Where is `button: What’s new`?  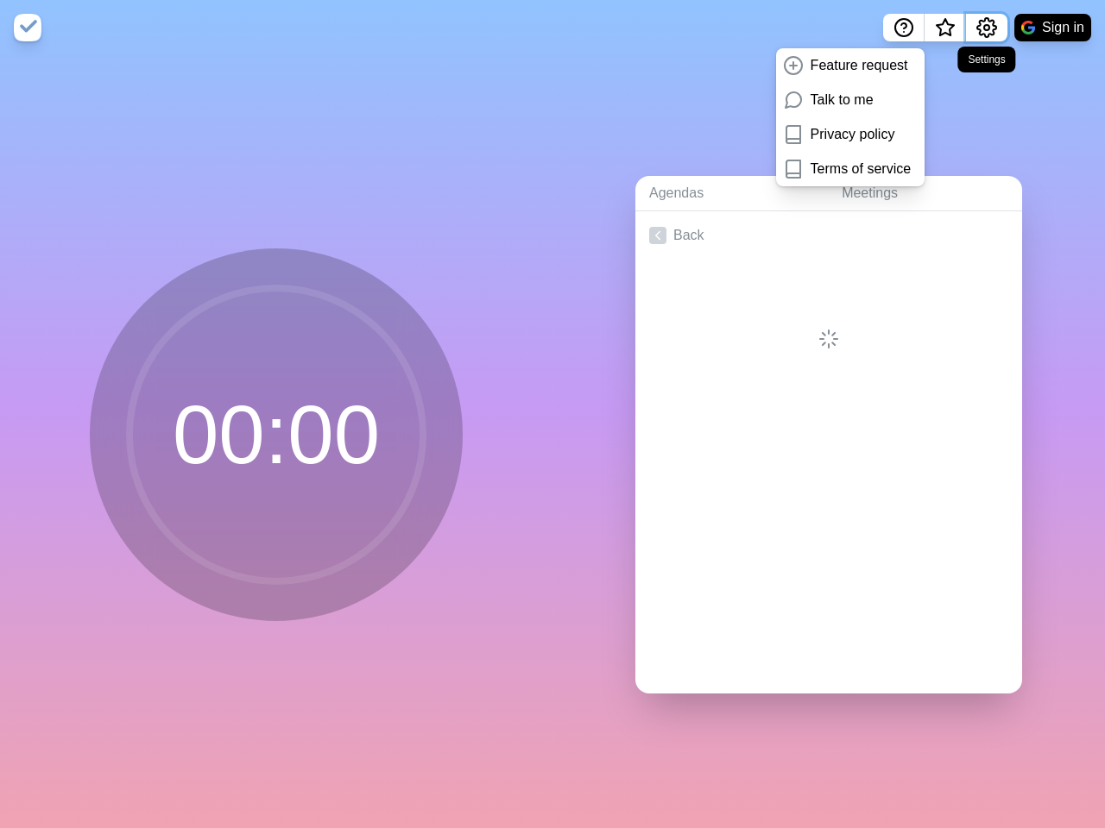
button: What’s new is located at coordinates (945, 28).